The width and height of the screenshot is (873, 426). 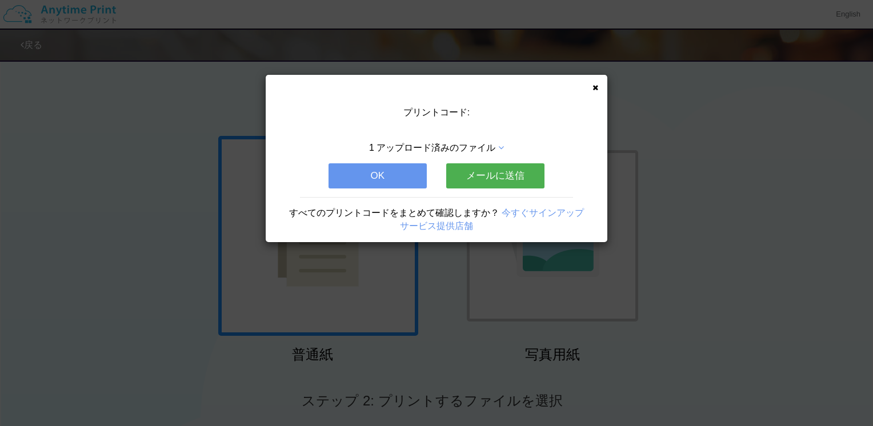 I want to click on span: 1 アップロード済みのファイル, so click(x=432, y=147).